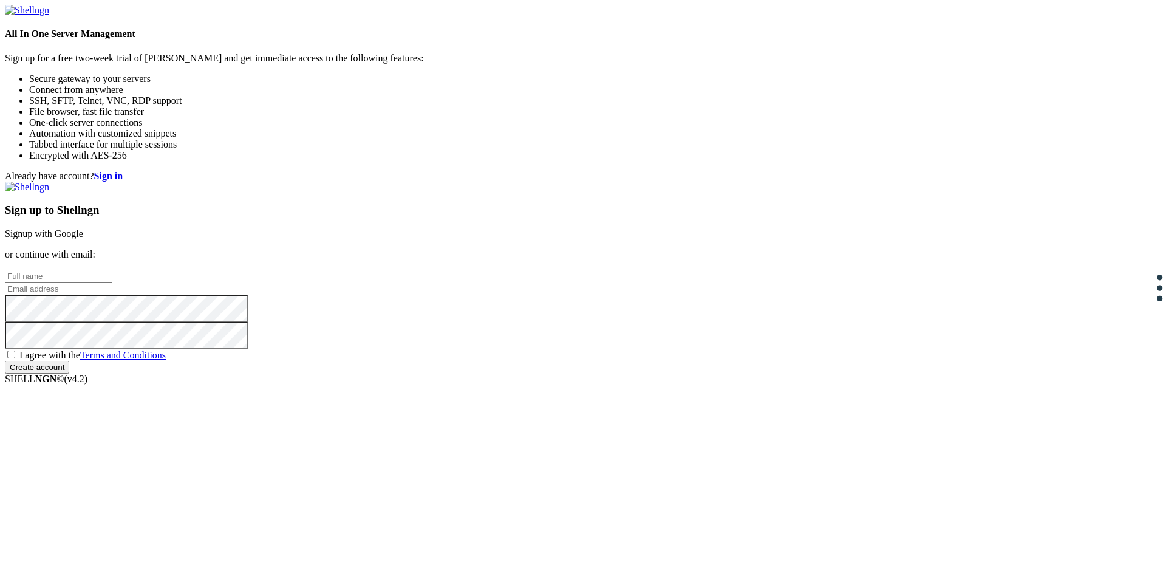 The height and width of the screenshot is (579, 1166). I want to click on span: I agree with the, so click(92, 355).